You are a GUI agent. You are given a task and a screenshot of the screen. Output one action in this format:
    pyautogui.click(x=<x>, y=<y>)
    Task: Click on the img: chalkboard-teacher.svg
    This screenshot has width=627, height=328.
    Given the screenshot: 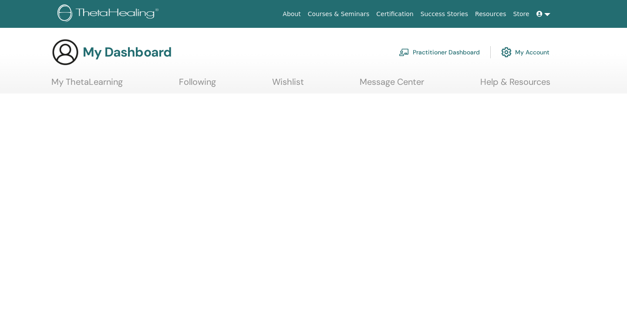 What is the action you would take?
    pyautogui.click(x=404, y=52)
    